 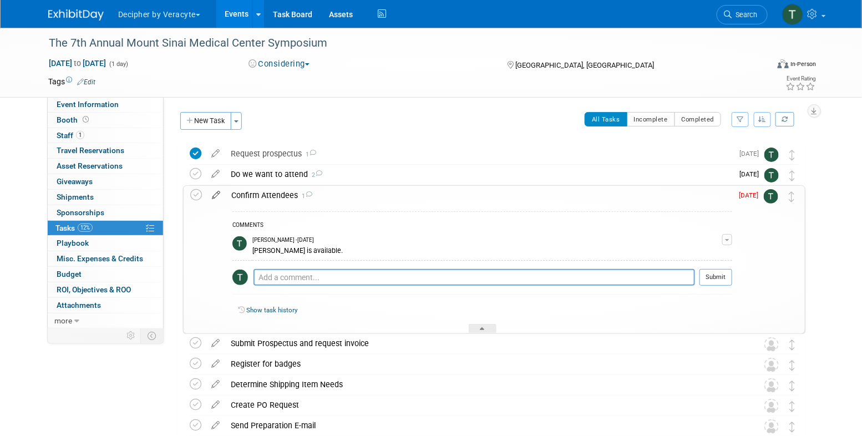 What do you see at coordinates (651, 119) in the screenshot?
I see `button: Incomplete` at bounding box center [651, 119].